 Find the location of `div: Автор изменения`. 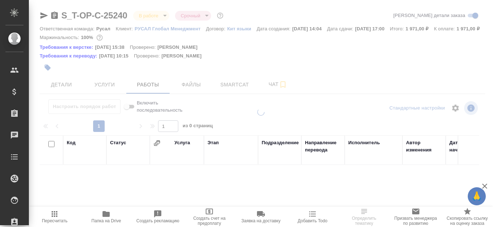

div: Автор изменения is located at coordinates (424, 146).